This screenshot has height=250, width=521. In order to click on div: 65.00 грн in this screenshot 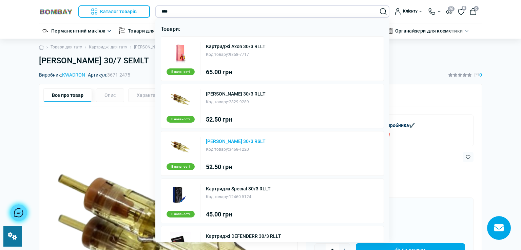, I will do `click(236, 72)`.